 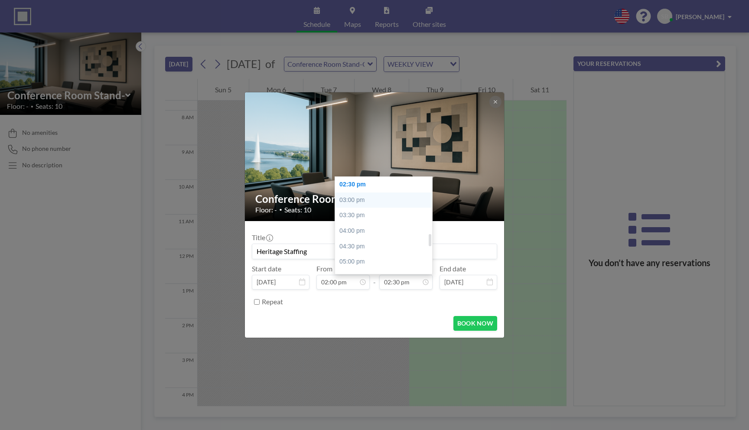 What do you see at coordinates (39, 54) in the screenshot?
I see `img: tab_domain_overview_orange.svg` at bounding box center [39, 54].